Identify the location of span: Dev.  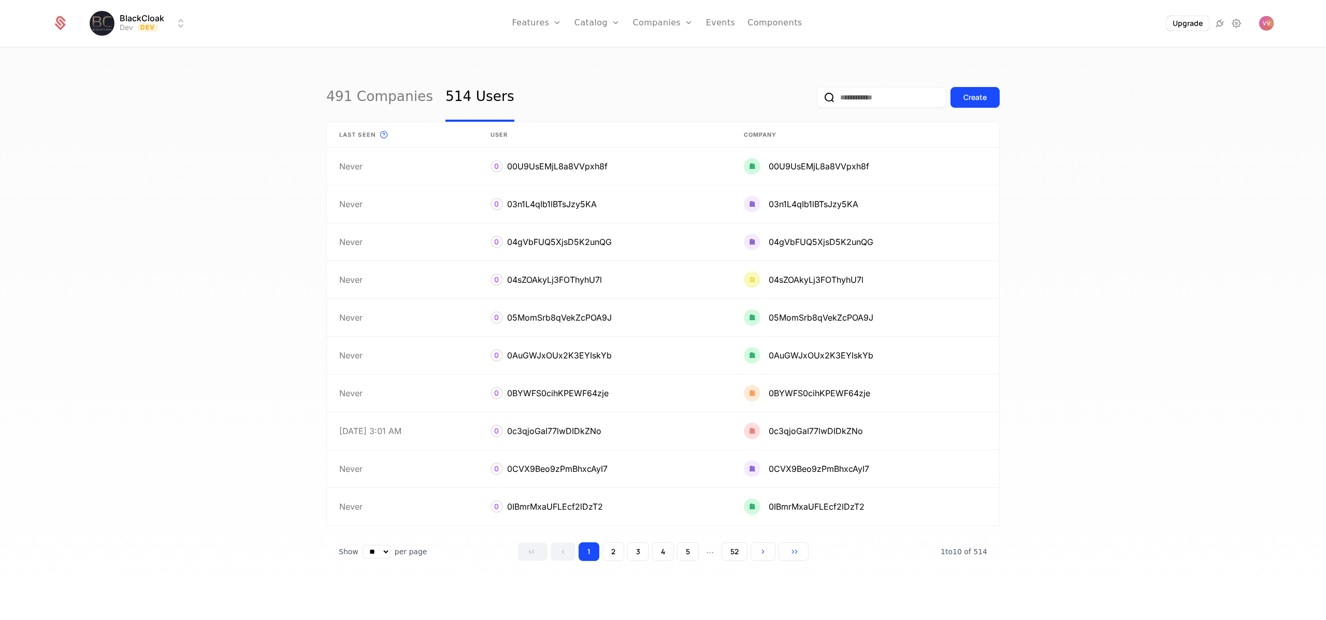
(148, 27).